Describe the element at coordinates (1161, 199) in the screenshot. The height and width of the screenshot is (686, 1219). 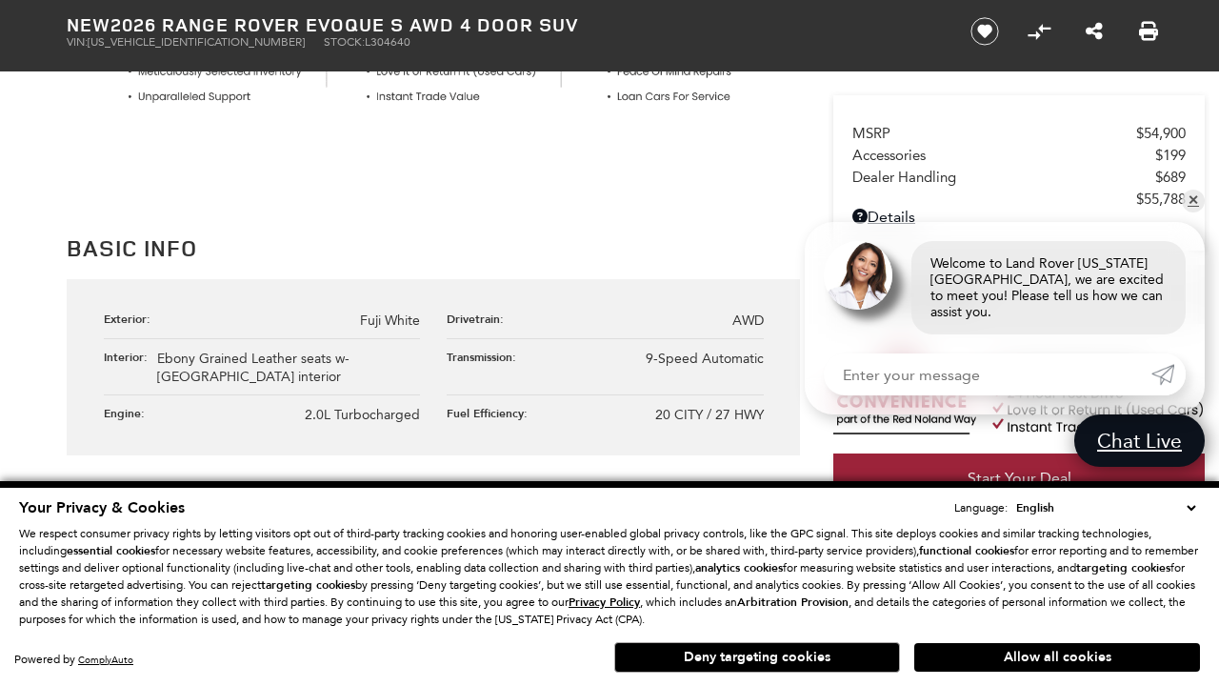
I see `span: $55,788` at that location.